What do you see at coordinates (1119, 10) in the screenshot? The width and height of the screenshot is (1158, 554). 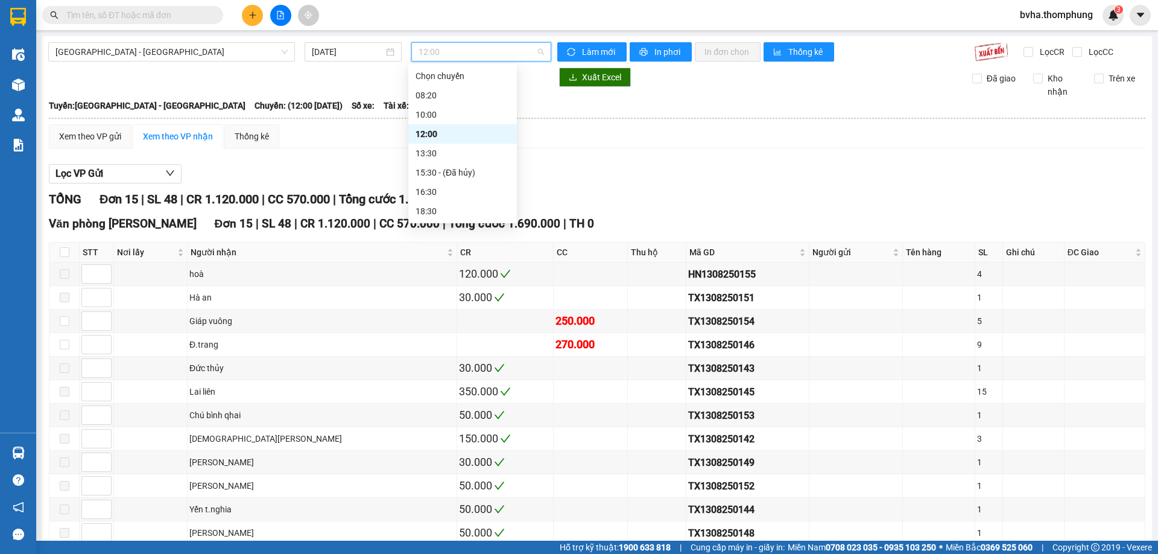 I see `span: 3` at bounding box center [1119, 10].